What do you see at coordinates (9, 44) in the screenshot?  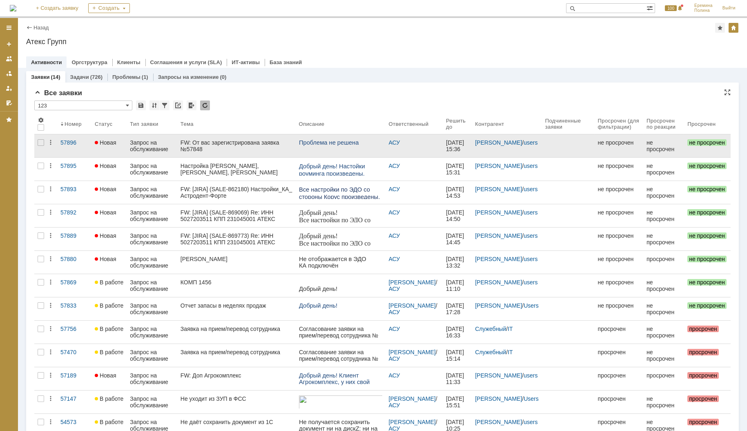 I see `a: Создать заявку` at bounding box center [9, 44].